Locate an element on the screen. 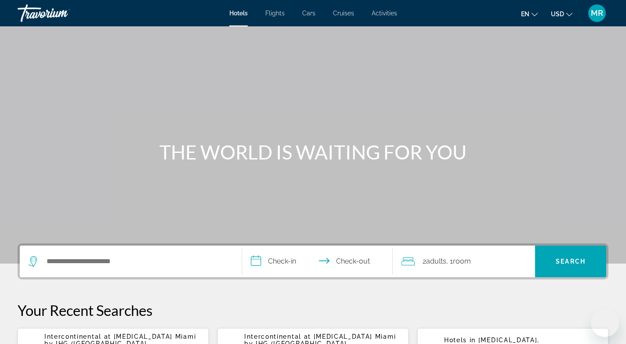  a: Travorium is located at coordinates (62, 13).